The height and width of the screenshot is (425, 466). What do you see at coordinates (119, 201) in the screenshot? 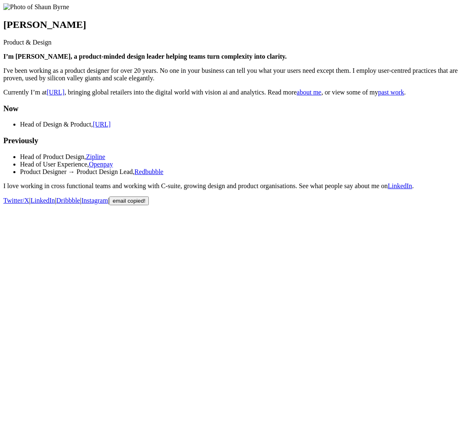
I see `span: email` at bounding box center [119, 201].